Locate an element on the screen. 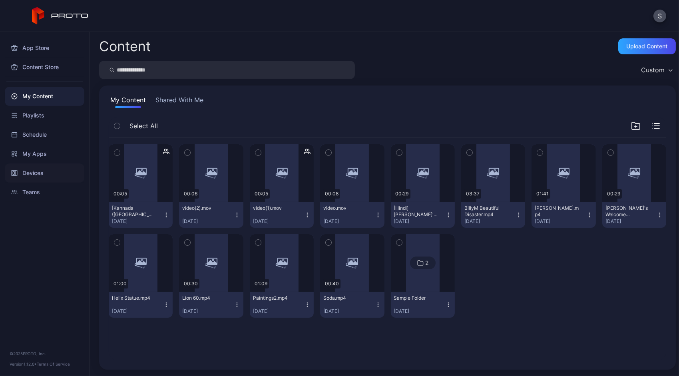 The image size is (679, 376). div: Upload Content is located at coordinates (647, 46).